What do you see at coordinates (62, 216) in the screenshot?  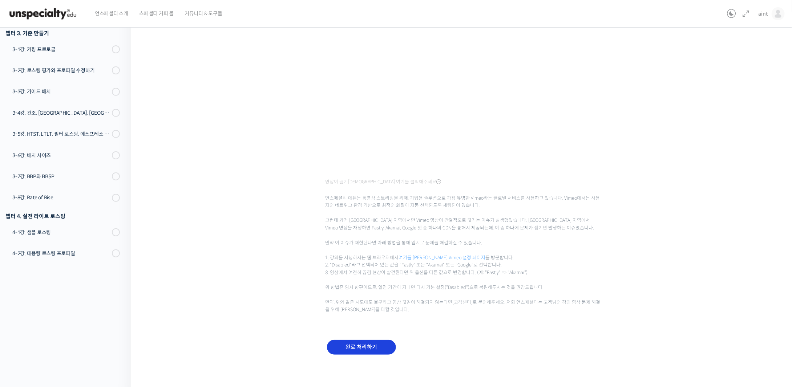 I see `div: 챕터 4. 실전 라이트 로스팅` at bounding box center [62, 216].